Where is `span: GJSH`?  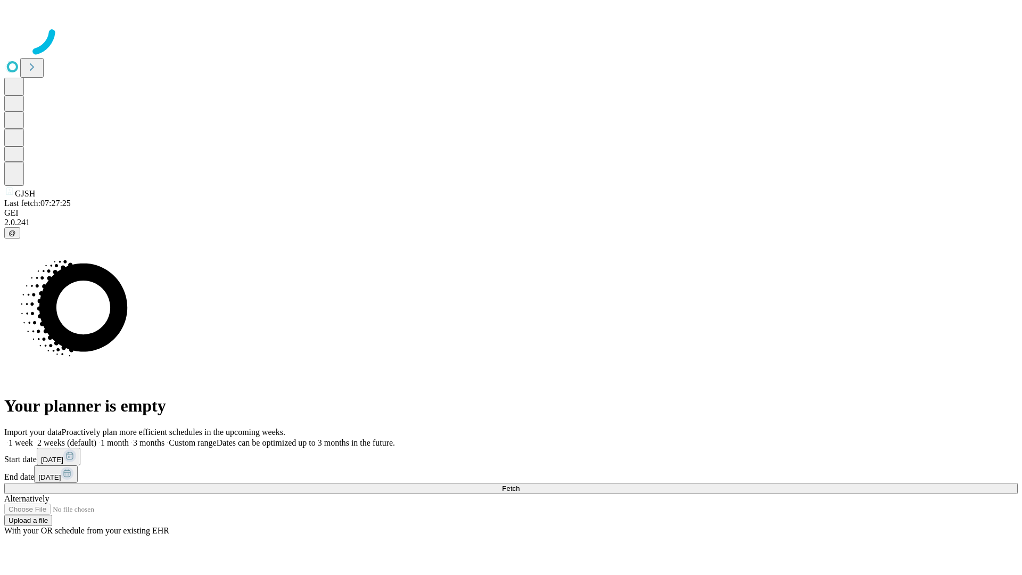 span: GJSH is located at coordinates (25, 193).